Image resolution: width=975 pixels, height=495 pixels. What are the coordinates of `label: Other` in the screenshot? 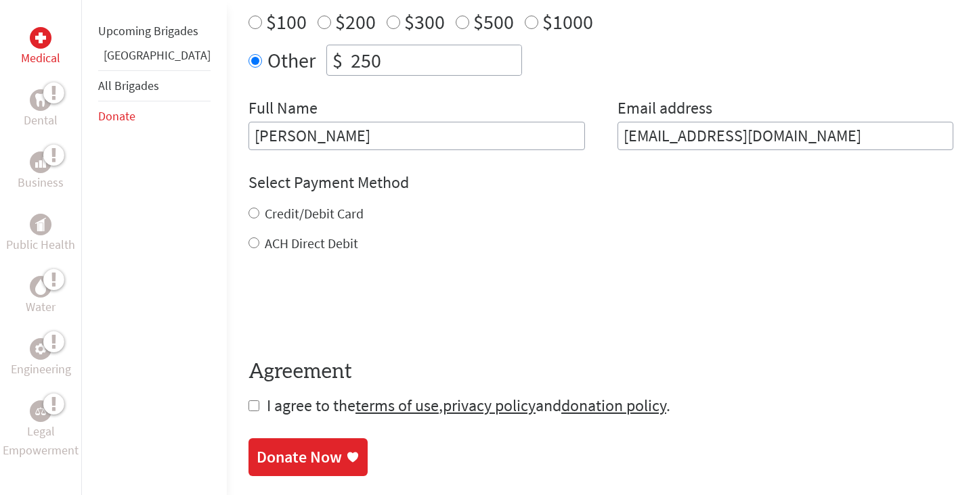 It's located at (291, 60).